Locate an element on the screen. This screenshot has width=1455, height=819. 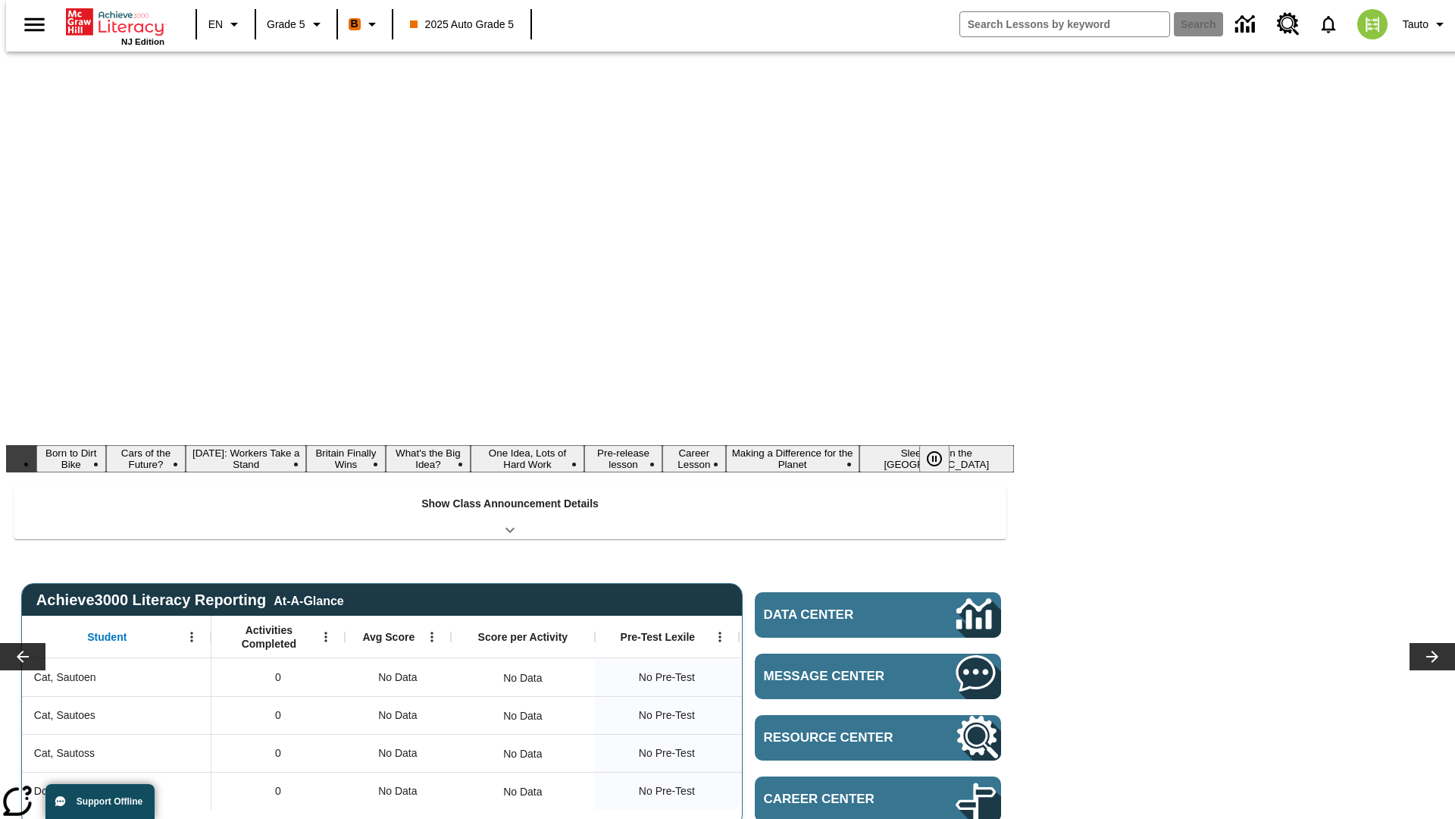
button: Profile/Settings is located at coordinates (1426, 24).